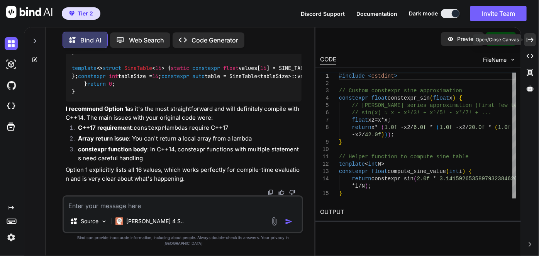  What do you see at coordinates (324, 201) in the screenshot?
I see `div: 16` at bounding box center [324, 201].